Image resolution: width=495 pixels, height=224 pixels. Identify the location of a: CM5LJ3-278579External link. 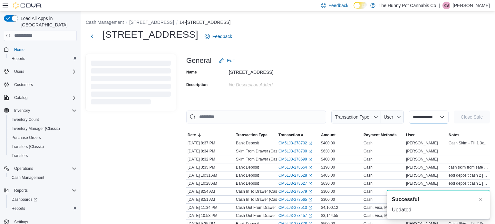
(295, 192).